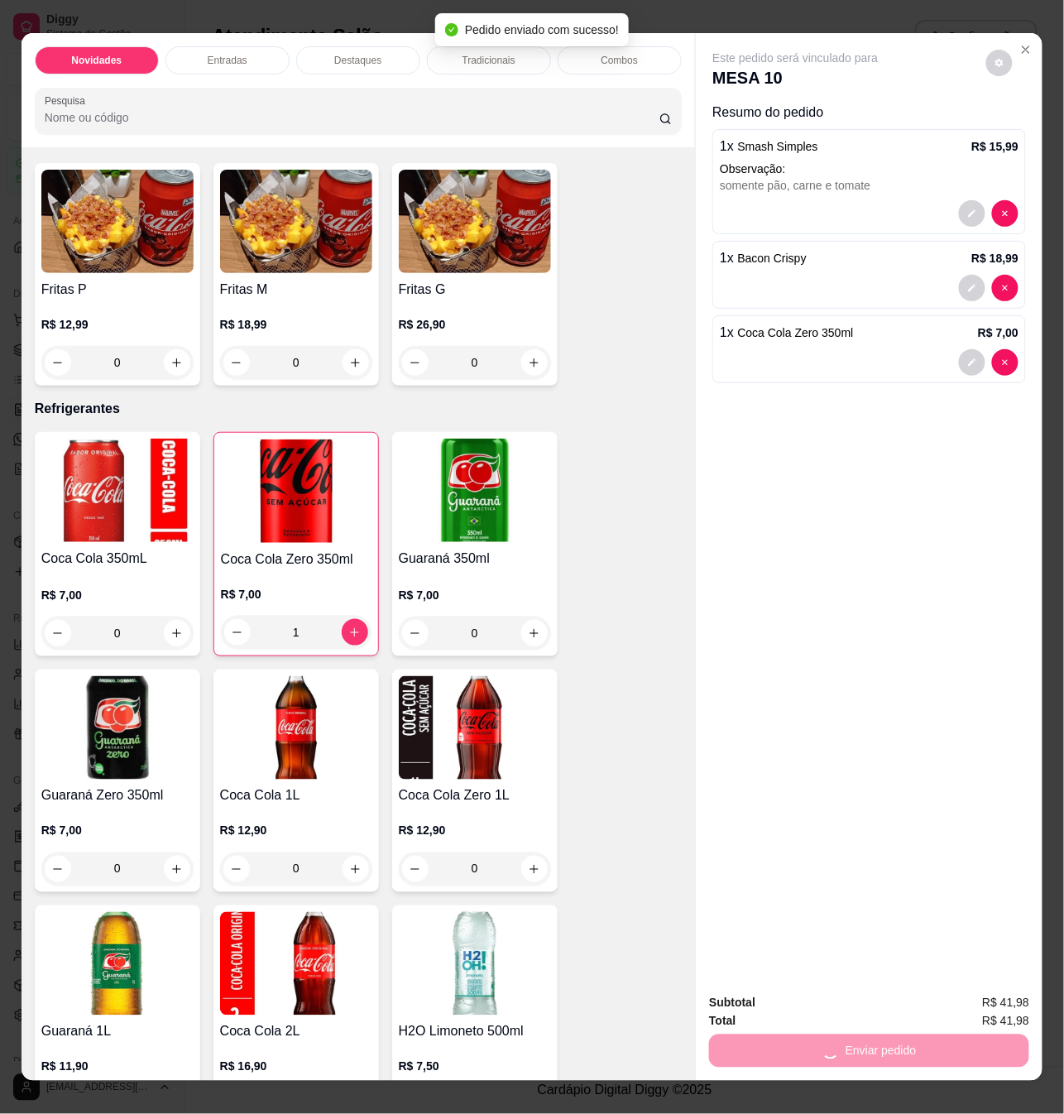 The height and width of the screenshot is (1114, 1064). What do you see at coordinates (96, 60) in the screenshot?
I see `p: Novidades` at bounding box center [96, 60].